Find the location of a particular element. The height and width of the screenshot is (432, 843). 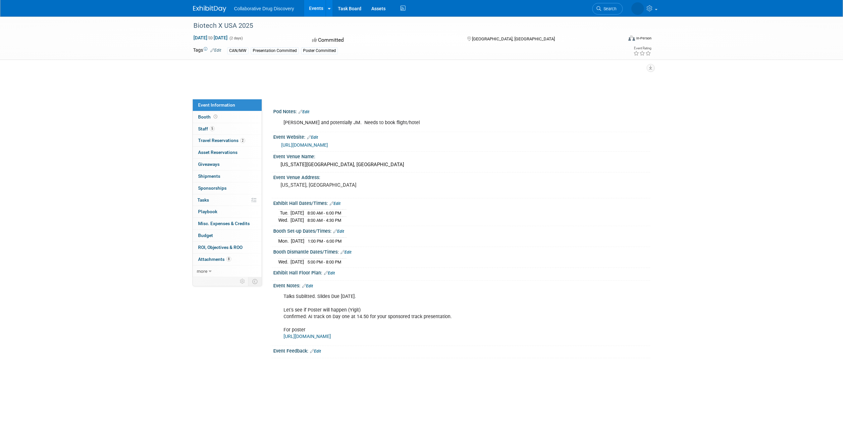

div: CAN/MW is located at coordinates (238, 51).